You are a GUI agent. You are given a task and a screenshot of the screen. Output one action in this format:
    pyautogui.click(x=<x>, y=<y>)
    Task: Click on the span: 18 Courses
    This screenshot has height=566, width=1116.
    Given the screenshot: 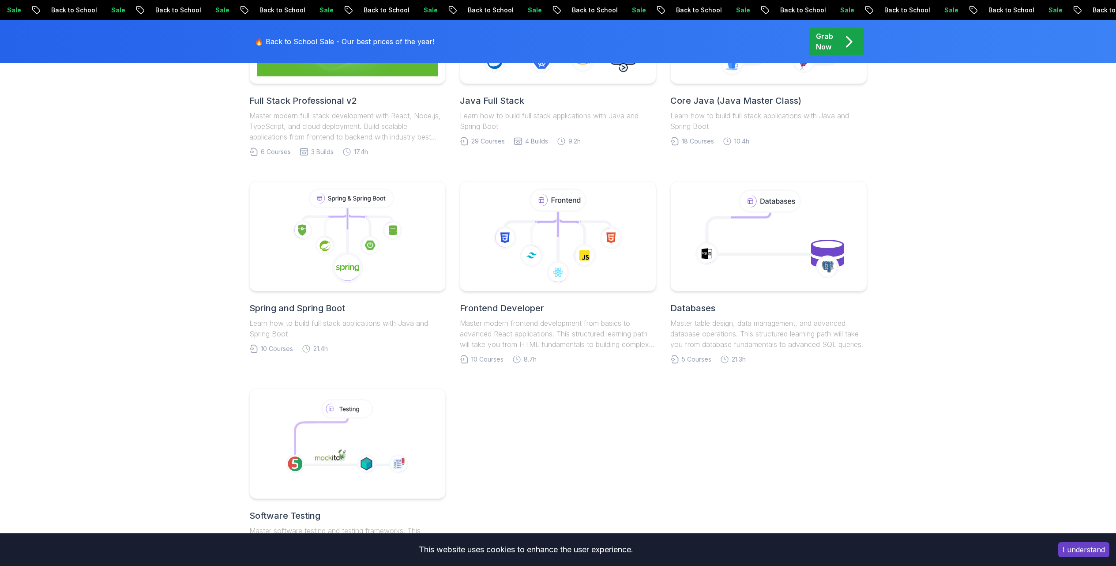 What is the action you would take?
    pyautogui.click(x=698, y=141)
    